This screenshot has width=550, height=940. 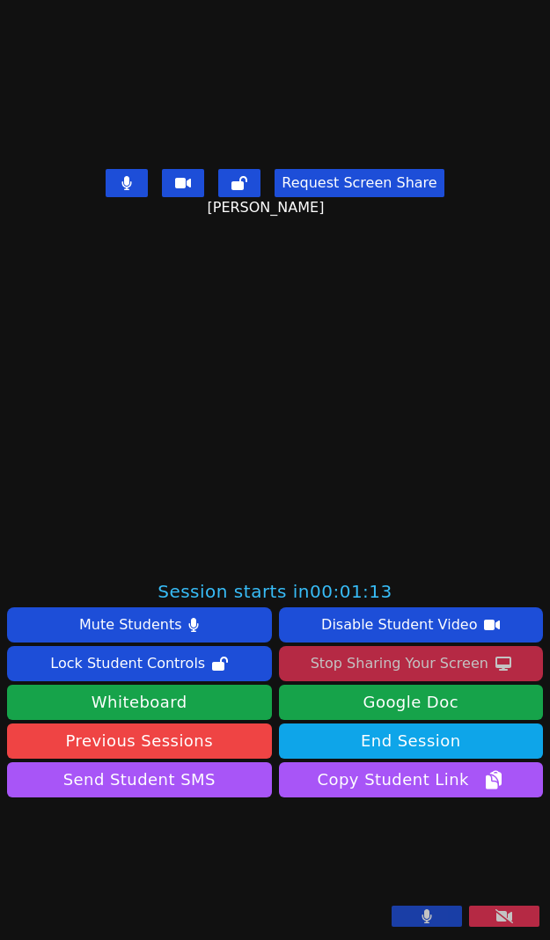 What do you see at coordinates (351, 592) in the screenshot?
I see `time: 00:01:13` at bounding box center [351, 592].